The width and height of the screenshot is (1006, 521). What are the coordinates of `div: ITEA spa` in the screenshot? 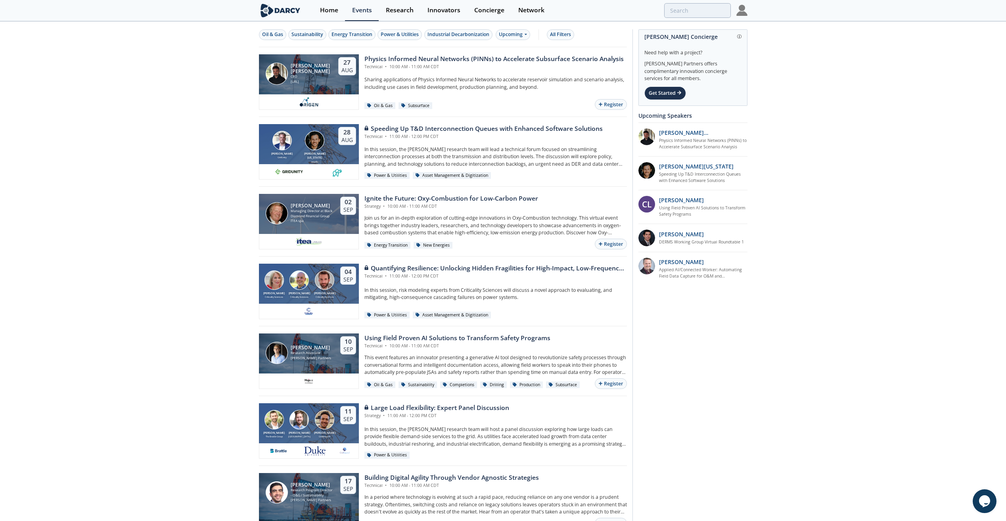 It's located at (312, 221).